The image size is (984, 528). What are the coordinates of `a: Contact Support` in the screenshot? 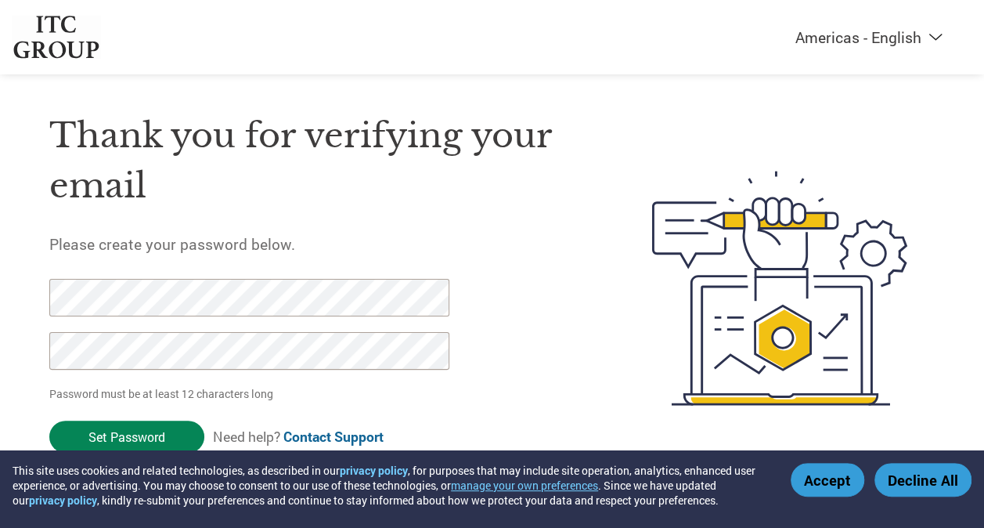 It's located at (333, 436).